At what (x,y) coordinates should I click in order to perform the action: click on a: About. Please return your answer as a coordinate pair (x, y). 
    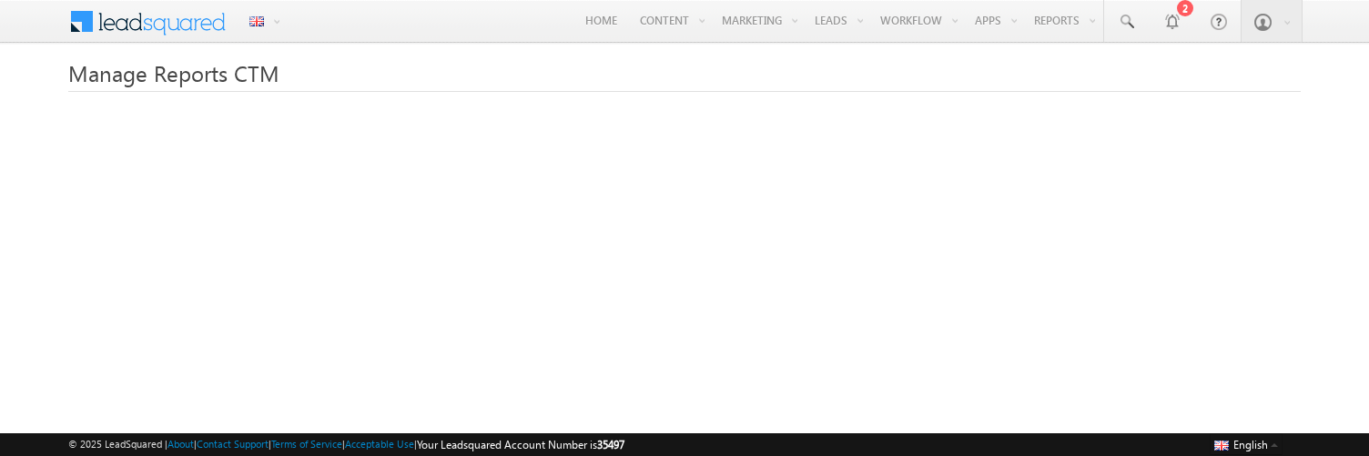
    Looking at the image, I should click on (180, 443).